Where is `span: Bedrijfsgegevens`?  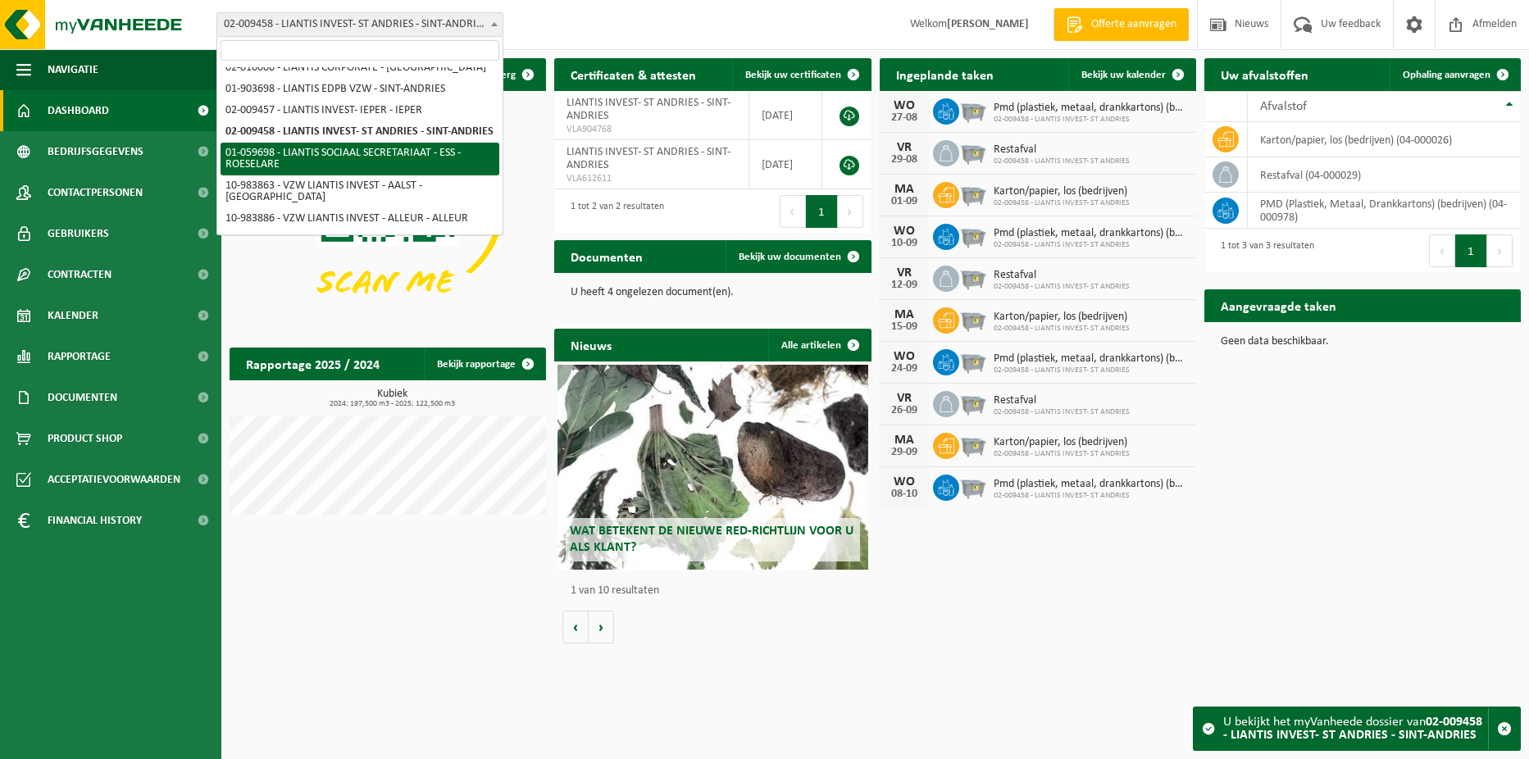 span: Bedrijfsgegevens is located at coordinates (95, 152).